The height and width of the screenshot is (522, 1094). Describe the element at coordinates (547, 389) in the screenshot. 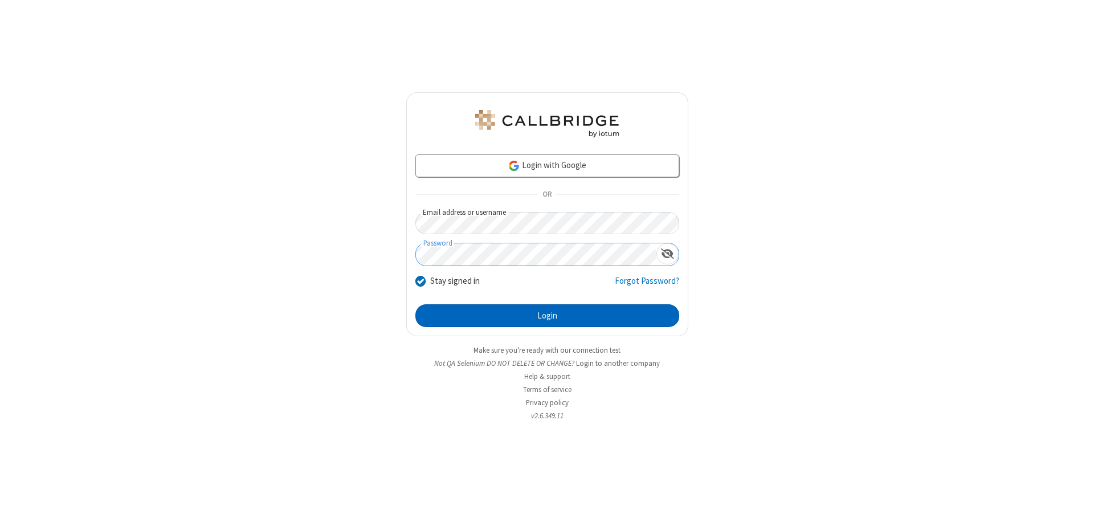

I see `a: Terms of service` at that location.